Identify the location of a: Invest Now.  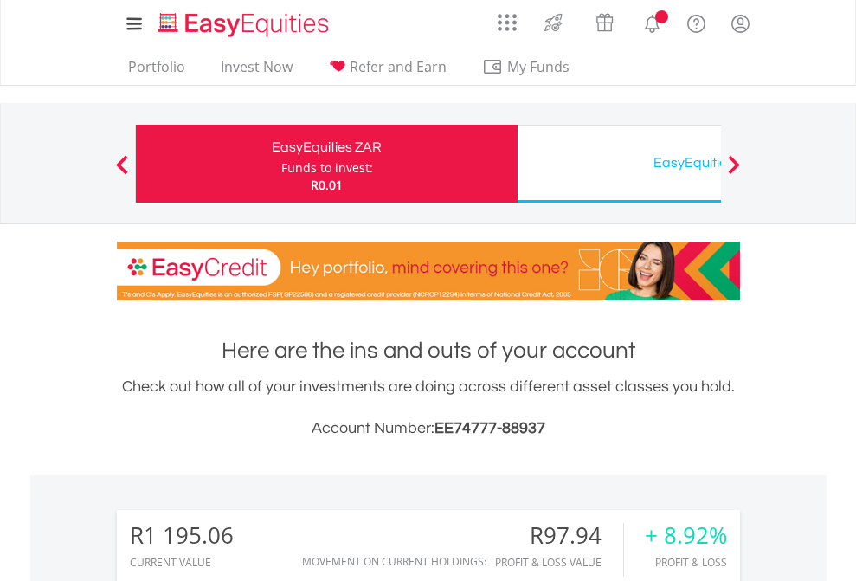
(256, 71).